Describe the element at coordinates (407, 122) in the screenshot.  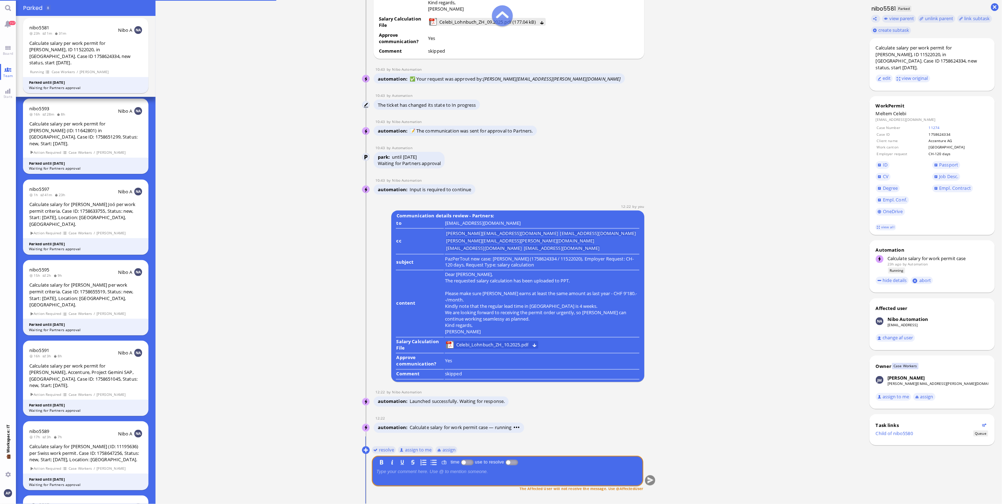
I see `span: automation@nibo.ai` at that location.